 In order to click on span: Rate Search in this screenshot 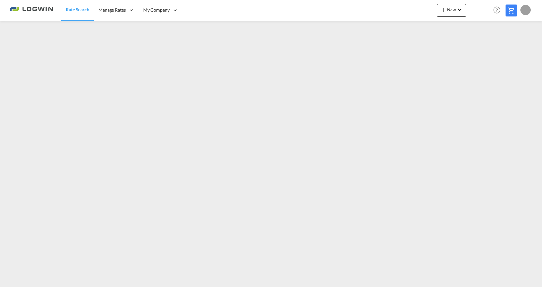, I will do `click(77, 9)`.